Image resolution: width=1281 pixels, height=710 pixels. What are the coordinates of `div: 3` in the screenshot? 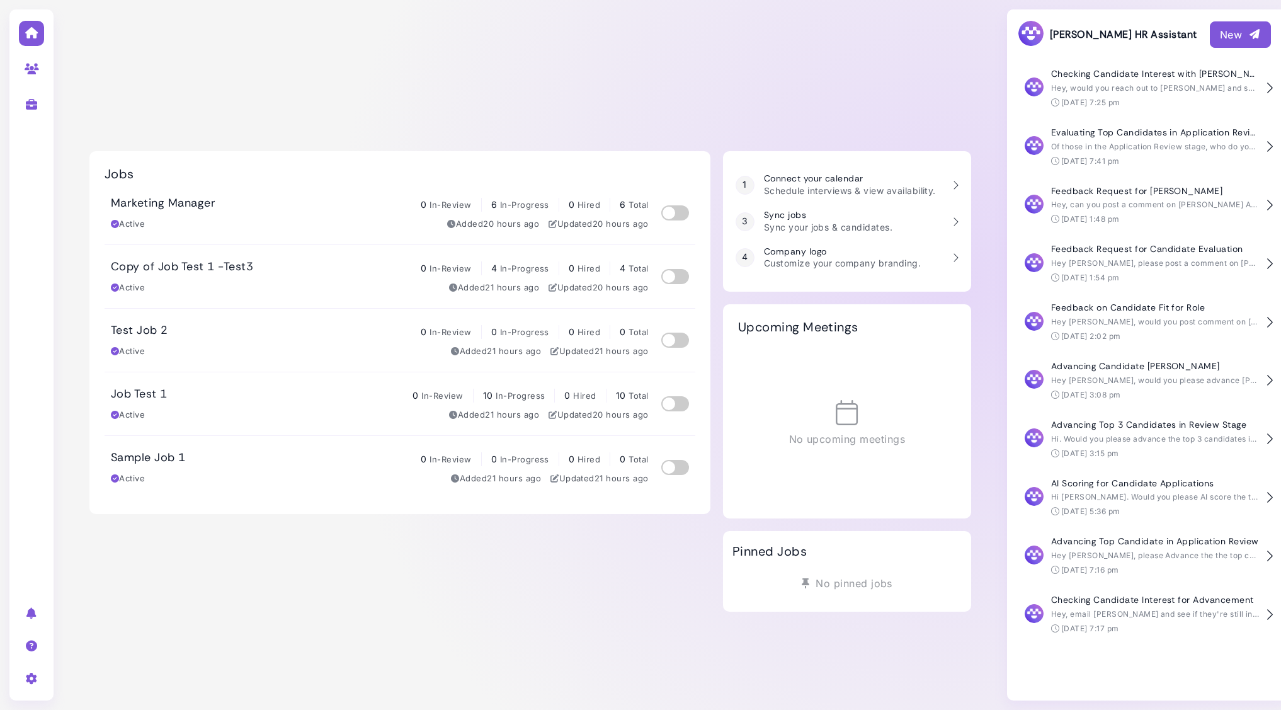 It's located at (745, 222).